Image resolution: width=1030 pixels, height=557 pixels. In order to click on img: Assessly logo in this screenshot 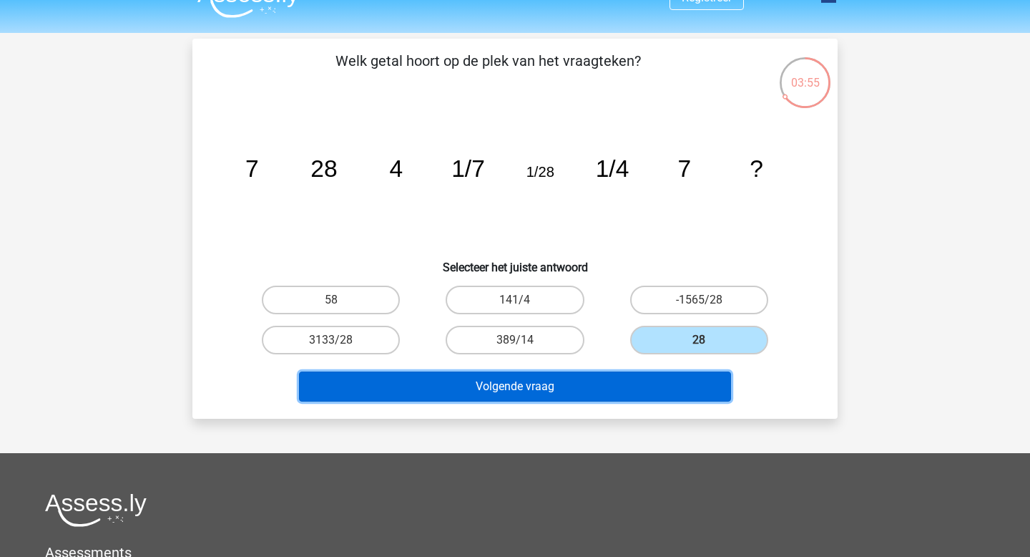, I will do `click(96, 509)`.